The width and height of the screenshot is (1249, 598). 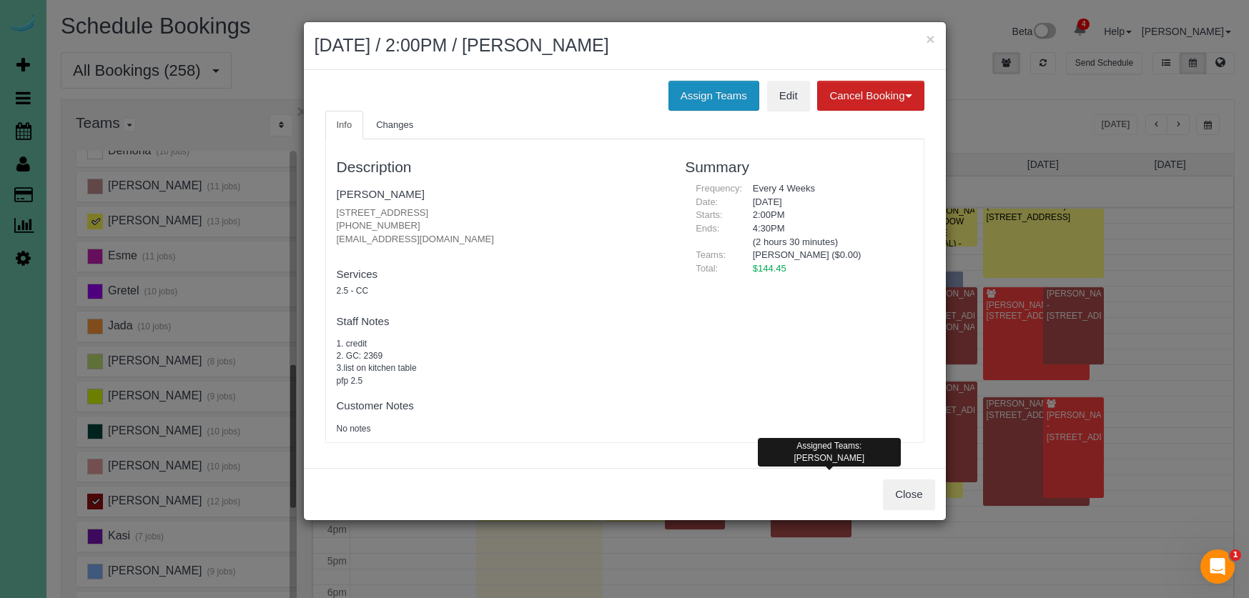 I want to click on span: Total:, so click(x=706, y=268).